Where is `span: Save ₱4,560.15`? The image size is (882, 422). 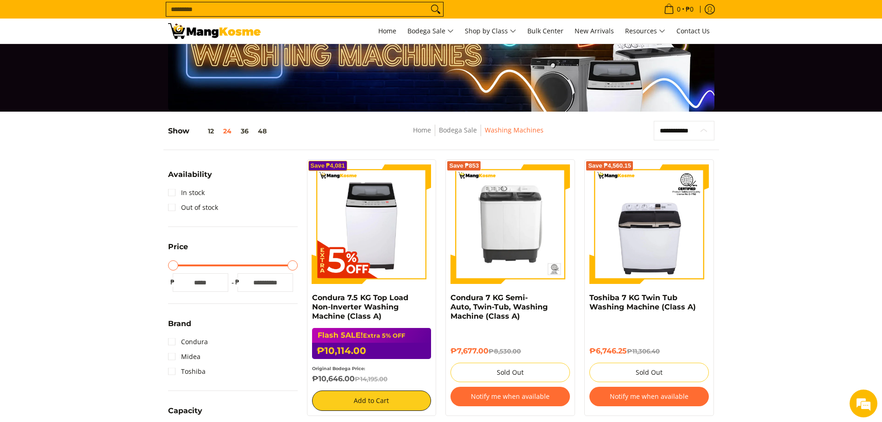
span: Save ₱4,560.15 is located at coordinates (609, 166).